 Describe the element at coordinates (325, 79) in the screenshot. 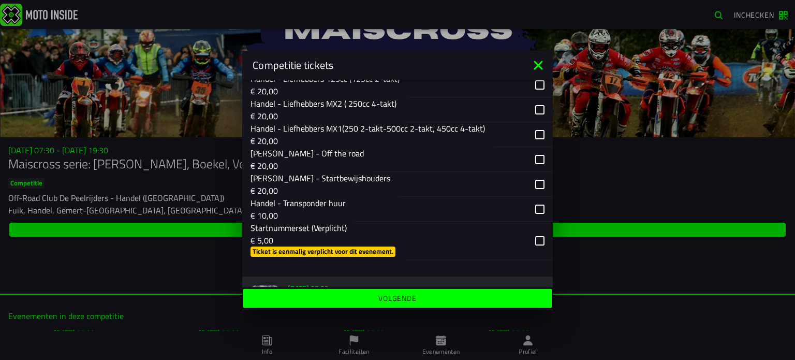

I see `p: Handel - Liefhebbers 125cc (125cc 2-takt)` at that location.